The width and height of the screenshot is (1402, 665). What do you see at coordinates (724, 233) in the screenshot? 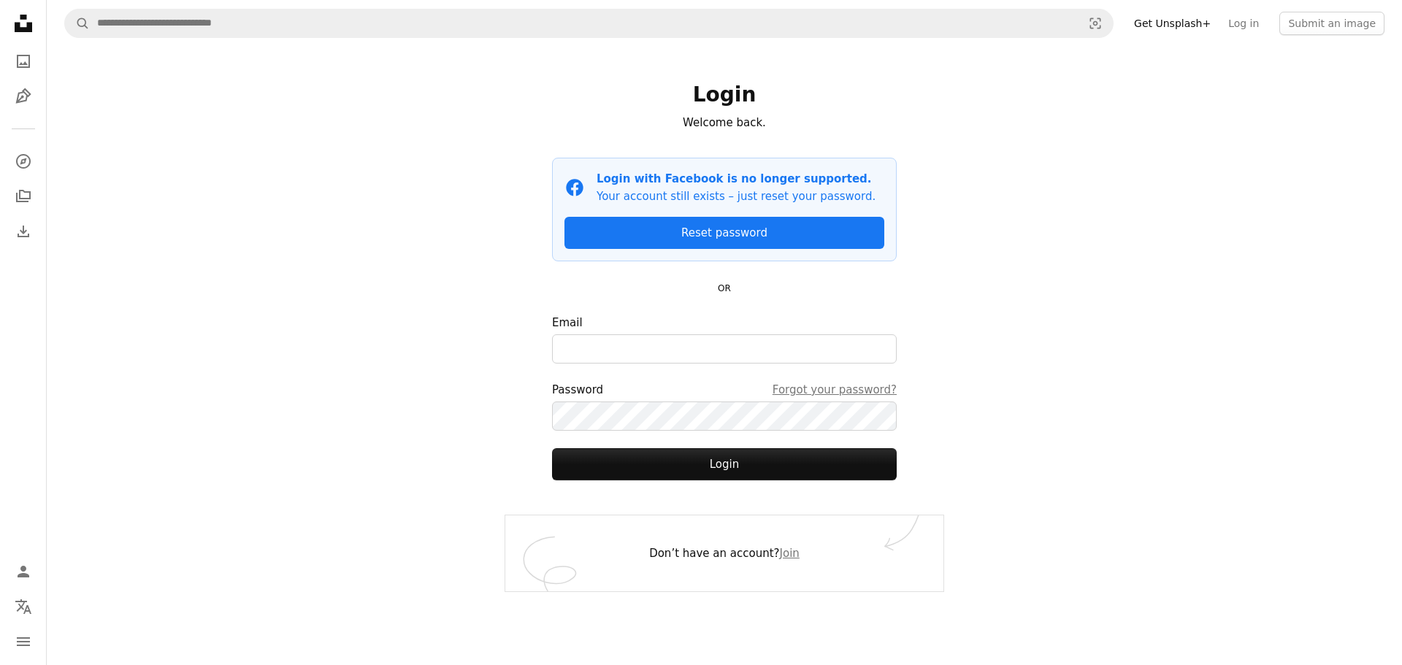
I see `a: Reset password` at bounding box center [724, 233].